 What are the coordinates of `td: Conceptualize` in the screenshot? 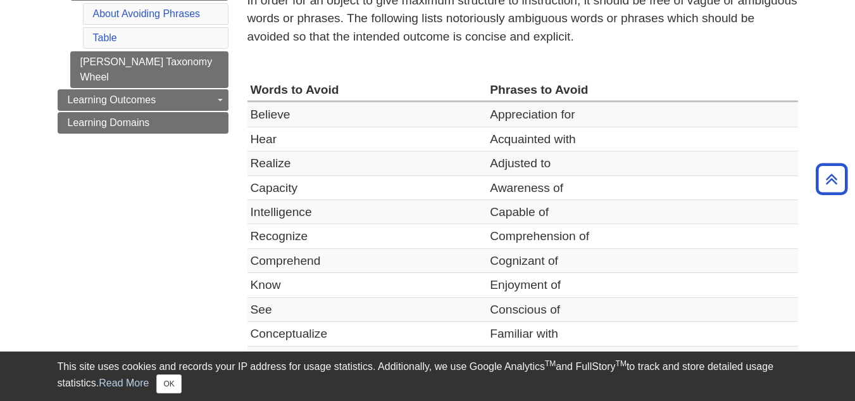 It's located at (367, 334).